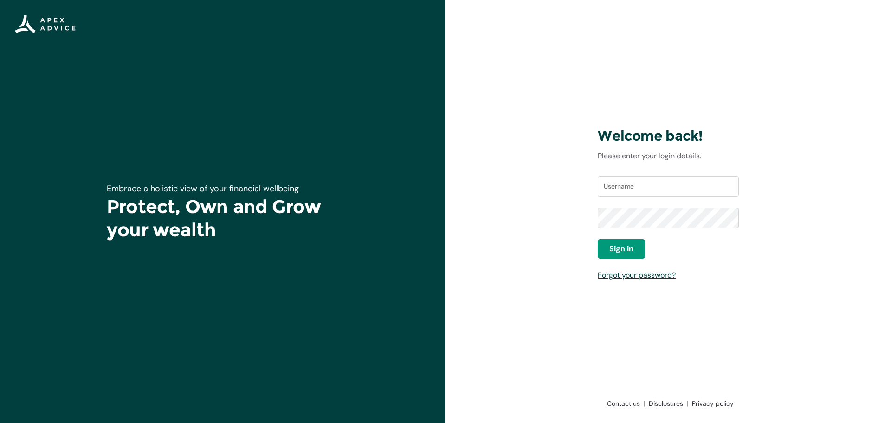 This screenshot has height=423, width=891. I want to click on h1: Protect, Own and Grow your wealth, so click(223, 218).